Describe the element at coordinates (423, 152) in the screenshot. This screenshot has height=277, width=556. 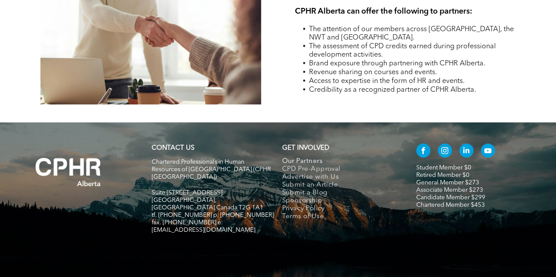
I see `a: facebook` at that location.